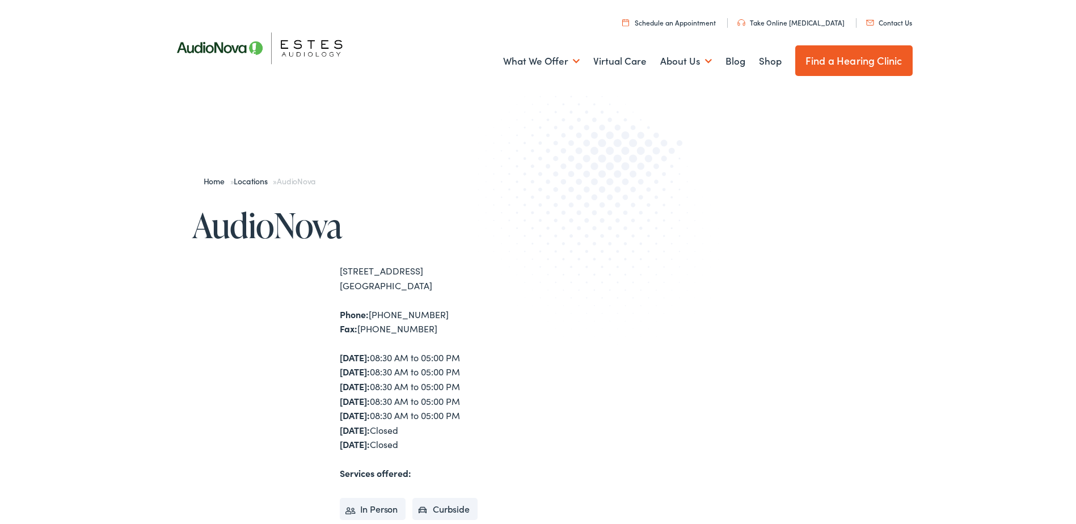  I want to click on strong: Phone:, so click(354, 314).